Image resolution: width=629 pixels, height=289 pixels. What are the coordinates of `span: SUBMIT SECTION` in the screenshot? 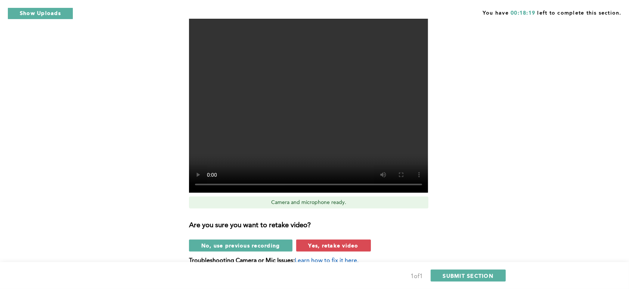 It's located at (469, 275).